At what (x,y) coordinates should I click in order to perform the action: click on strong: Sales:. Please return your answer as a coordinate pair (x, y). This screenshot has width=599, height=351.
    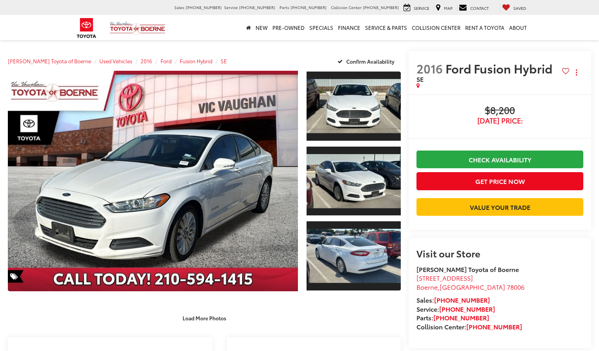
    Looking at the image, I should click on (453, 299).